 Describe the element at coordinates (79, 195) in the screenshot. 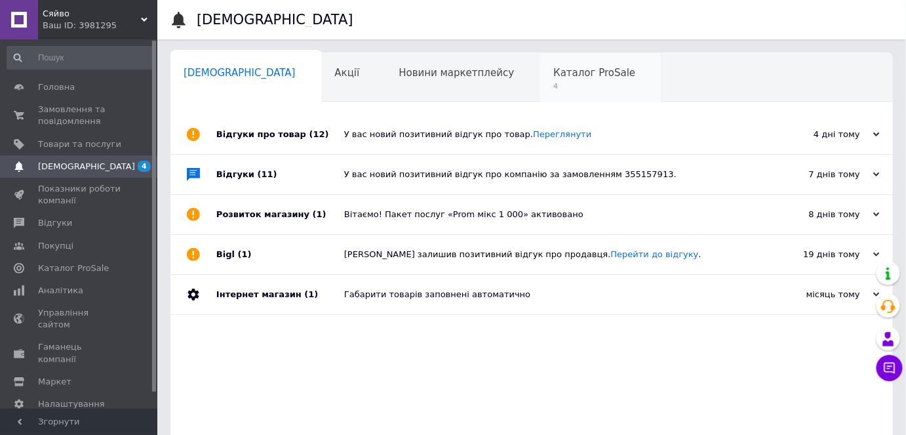

I see `span: Показники роботи компанії` at that location.